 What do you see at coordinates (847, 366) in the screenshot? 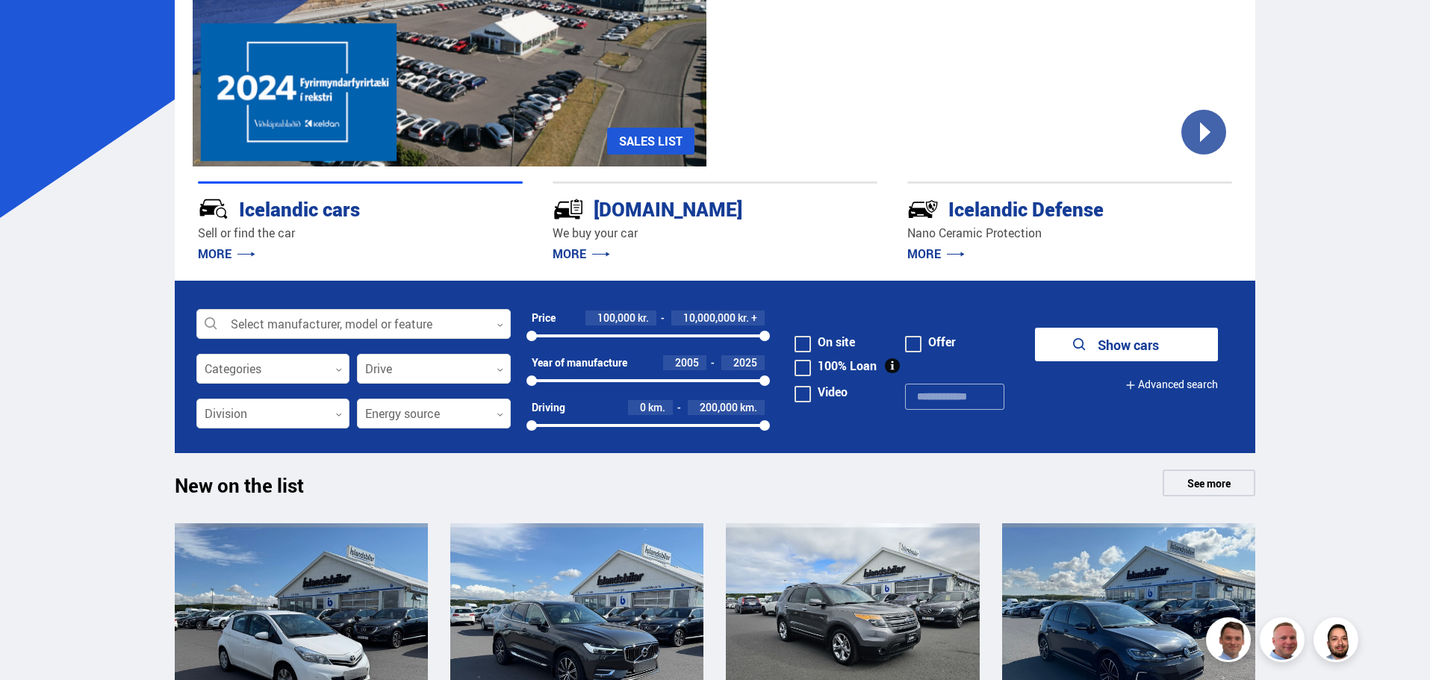
I see `font: 100% Loan` at bounding box center [847, 366].